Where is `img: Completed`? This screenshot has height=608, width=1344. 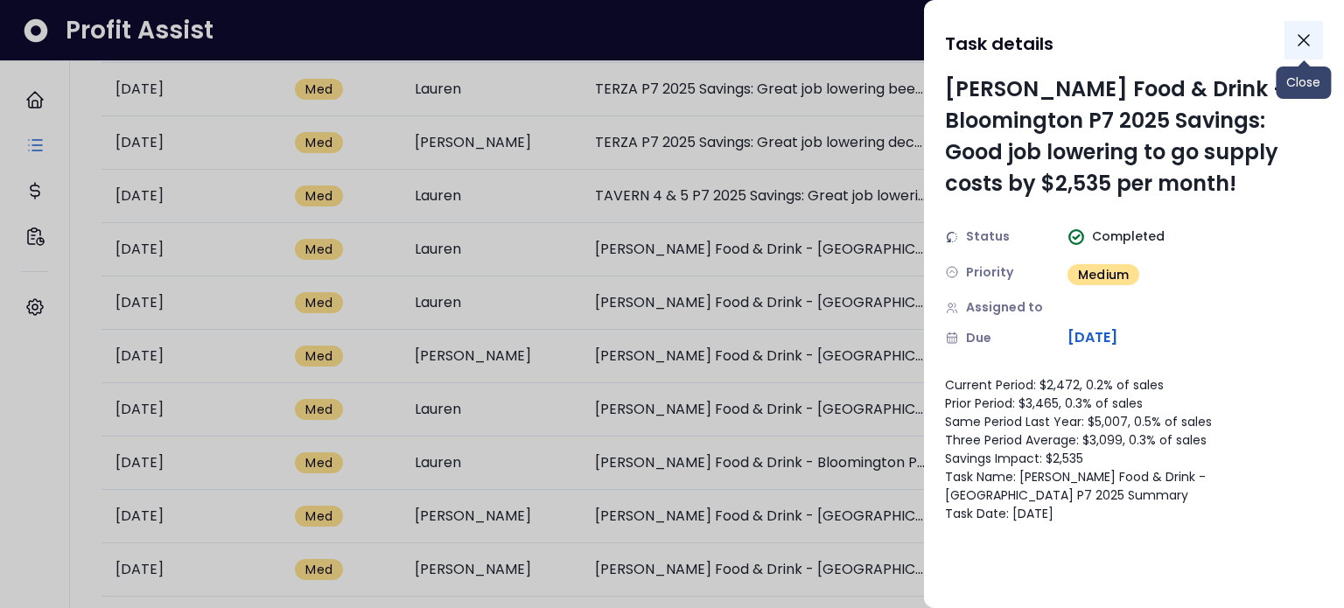
img: Completed is located at coordinates (1076, 237).